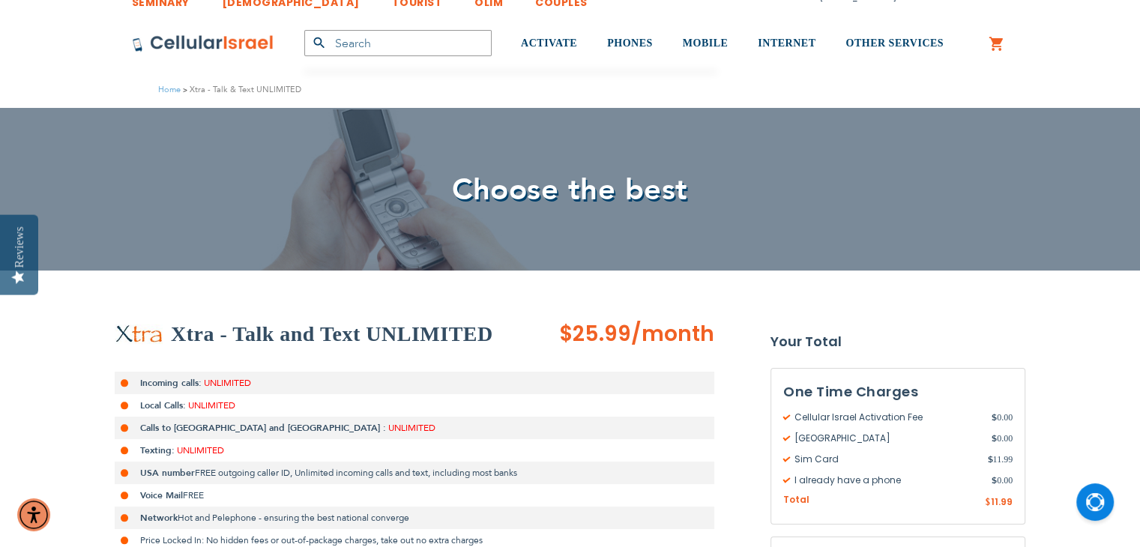  I want to click on span: Total, so click(796, 500).